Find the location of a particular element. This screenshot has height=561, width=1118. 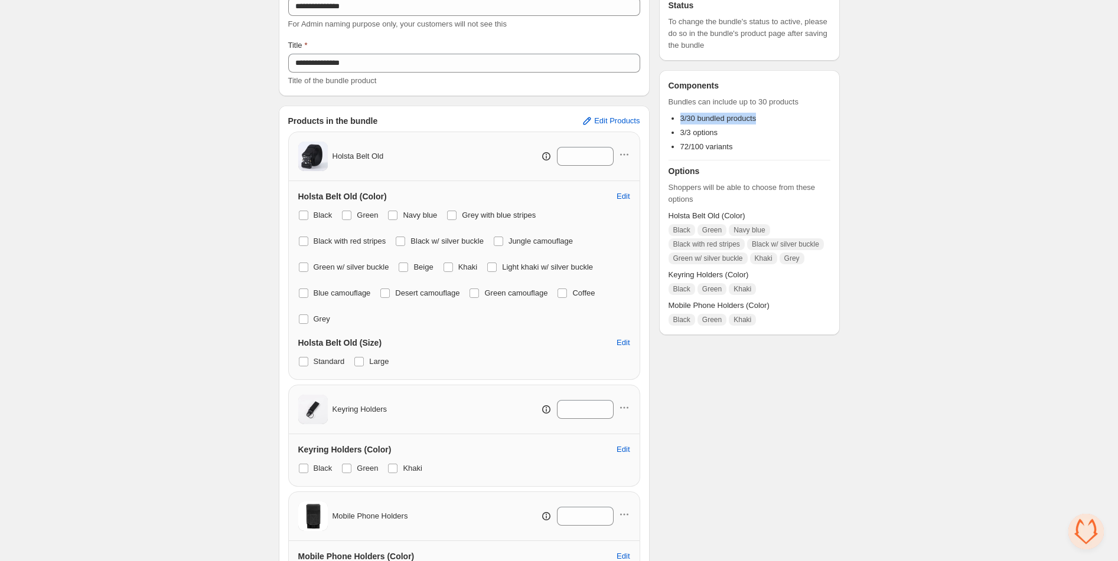

span: Holsta Belt Old is located at coordinates (358, 156).